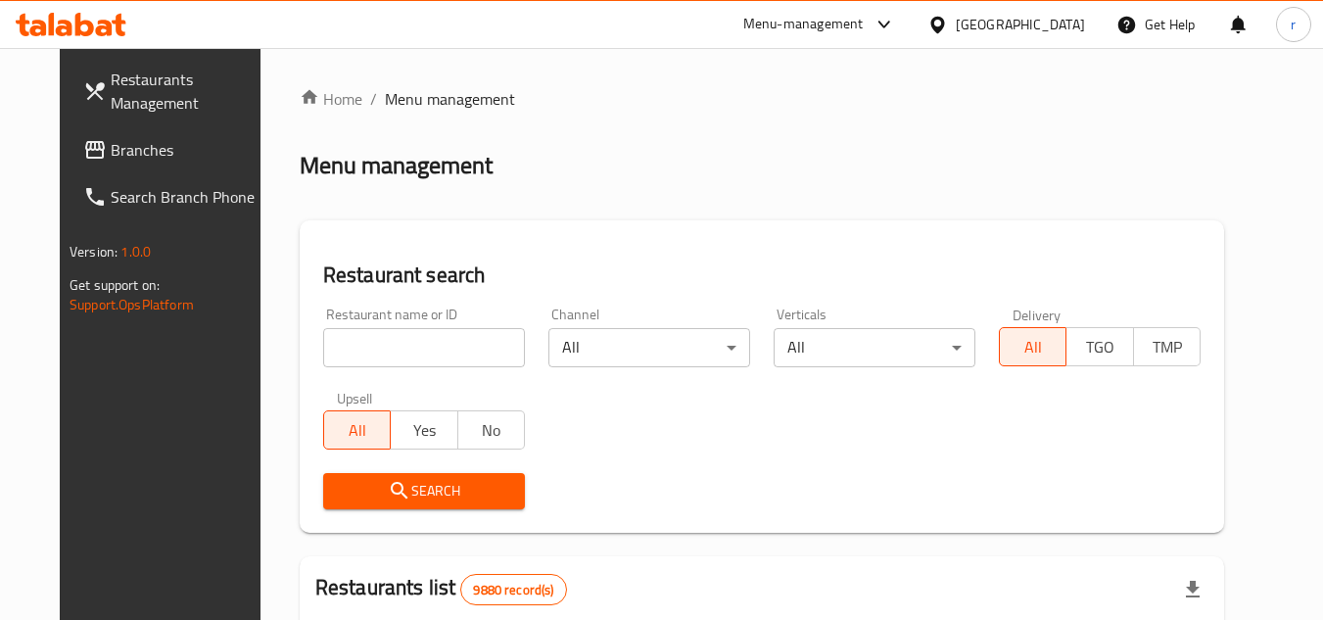 Image resolution: width=1323 pixels, height=620 pixels. I want to click on h2: Menu management, so click(396, 165).